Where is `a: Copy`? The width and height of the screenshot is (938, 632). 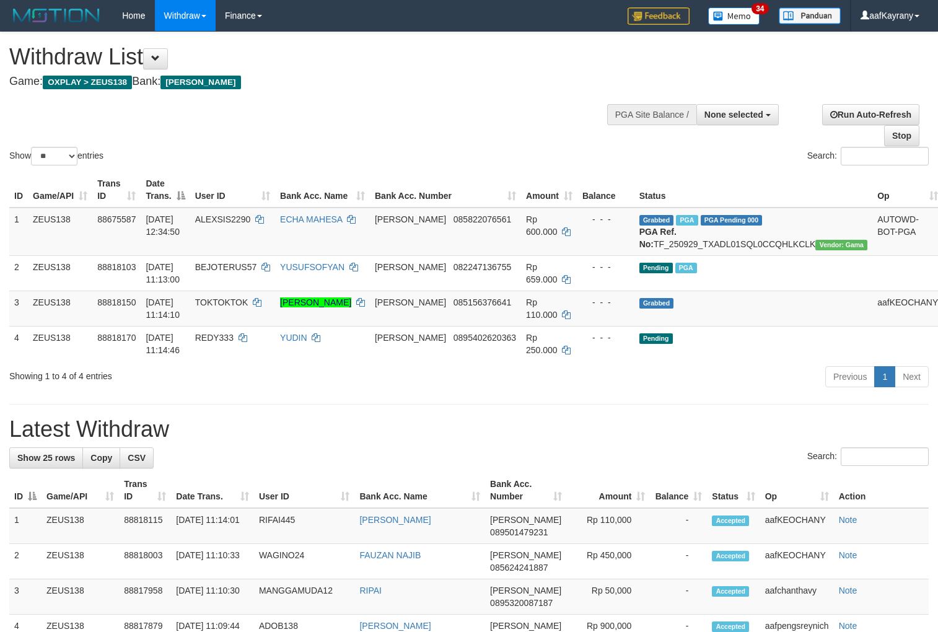 a: Copy is located at coordinates (101, 458).